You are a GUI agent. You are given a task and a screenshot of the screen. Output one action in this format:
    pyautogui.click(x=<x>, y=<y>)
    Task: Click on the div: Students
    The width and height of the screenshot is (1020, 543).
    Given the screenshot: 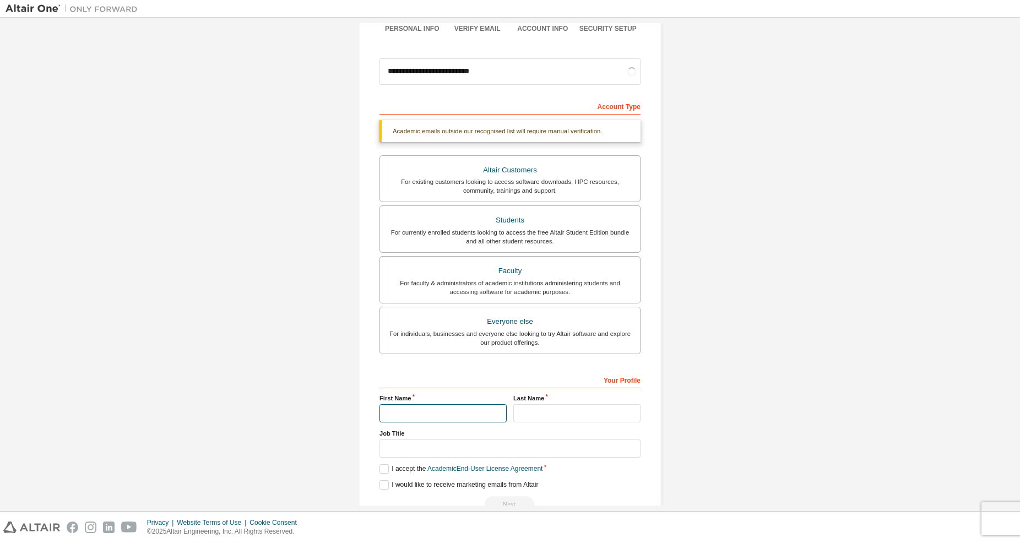 What is the action you would take?
    pyautogui.click(x=510, y=220)
    